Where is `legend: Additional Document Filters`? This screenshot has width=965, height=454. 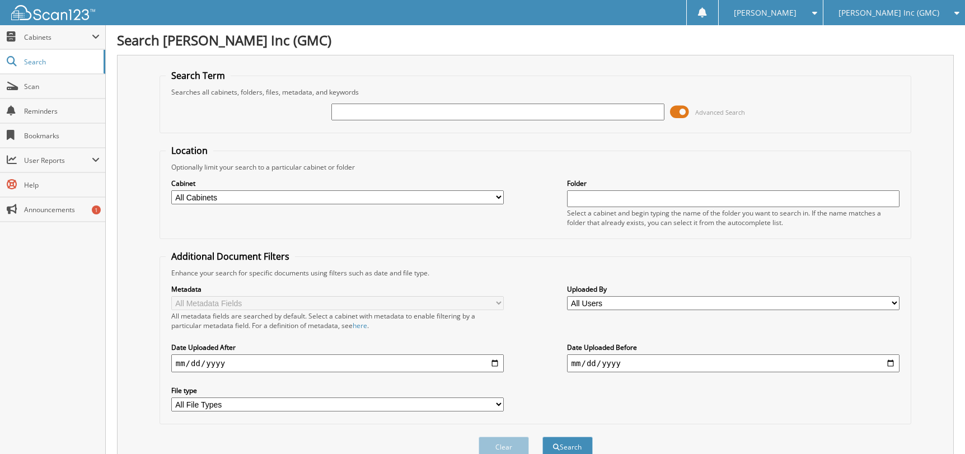
legend: Additional Document Filters is located at coordinates (230, 256).